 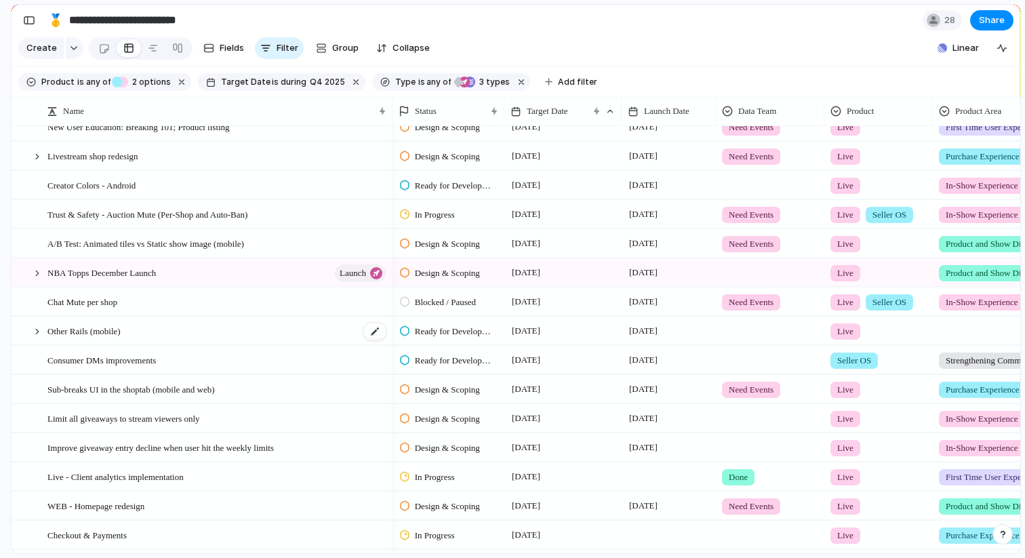 I want to click on span: NBA Topps December Launch, so click(x=102, y=272).